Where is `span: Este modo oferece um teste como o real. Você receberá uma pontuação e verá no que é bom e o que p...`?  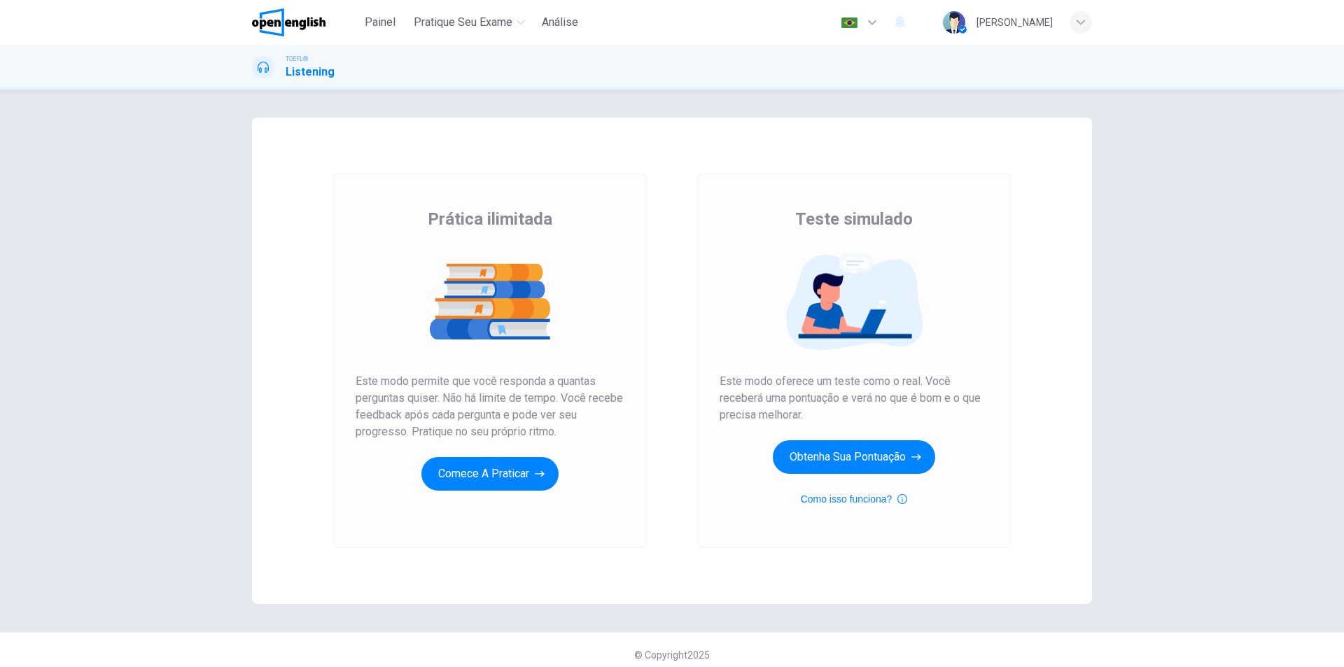
span: Este modo oferece um teste como o real. Você receberá uma pontuação e verá no que é bom e o que p... is located at coordinates (854, 398).